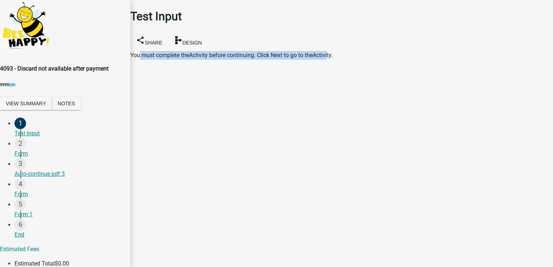 This screenshot has width=553, height=267. Describe the element at coordinates (34, 263) in the screenshot. I see `span: Estimated Total` at that location.